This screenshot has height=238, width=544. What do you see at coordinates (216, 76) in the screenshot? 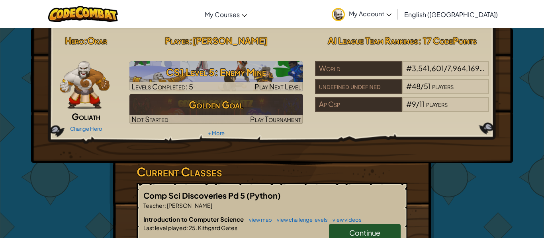
I see `img: CS1 Level 5: Enemy Mine` at bounding box center [216, 76].